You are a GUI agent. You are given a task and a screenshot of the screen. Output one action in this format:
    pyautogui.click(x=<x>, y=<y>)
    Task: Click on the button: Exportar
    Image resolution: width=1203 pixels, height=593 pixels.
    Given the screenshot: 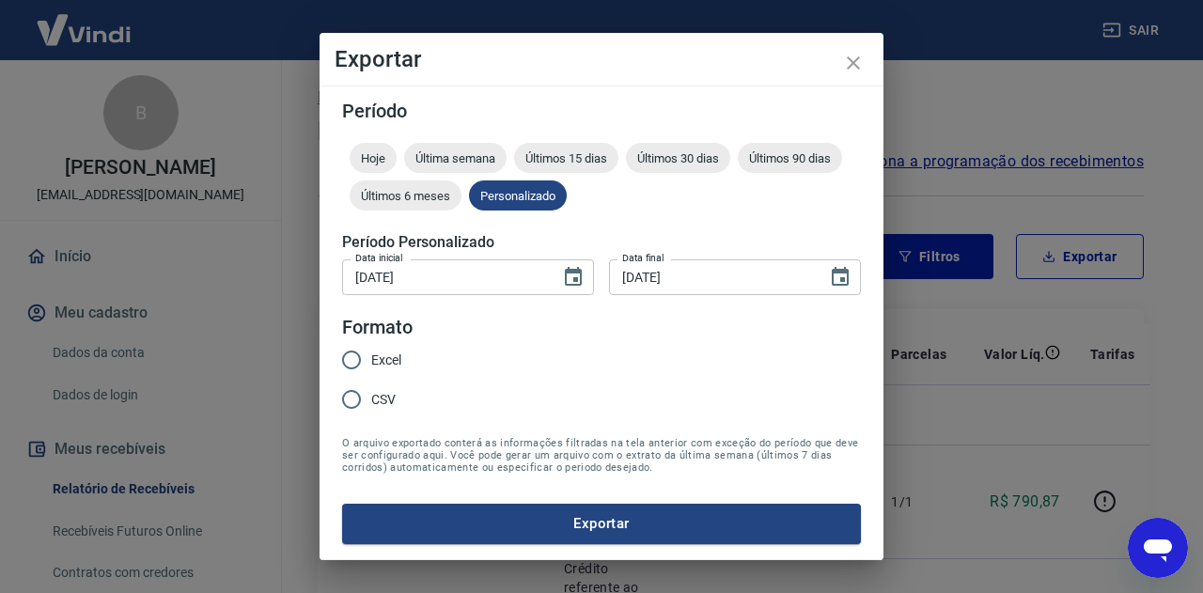 What is the action you would take?
    pyautogui.click(x=601, y=523)
    